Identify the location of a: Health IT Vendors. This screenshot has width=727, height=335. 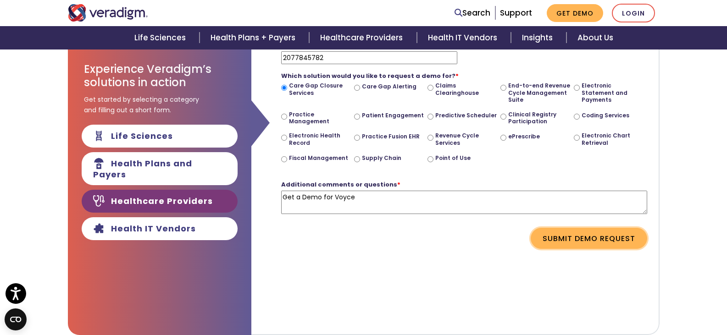
(464, 38).